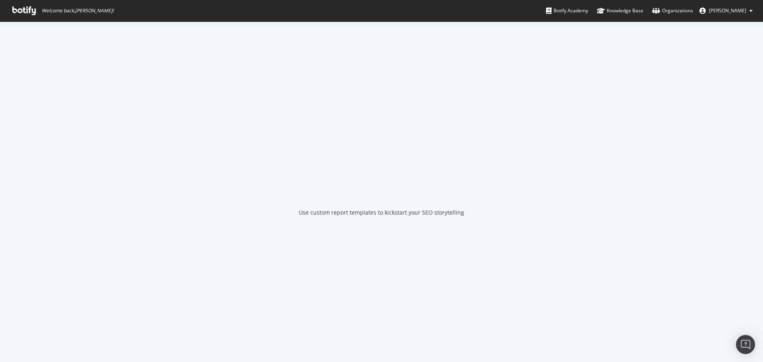 The image size is (763, 362). Describe the element at coordinates (746, 345) in the screenshot. I see `div: Open Intercom Messenger` at that location.